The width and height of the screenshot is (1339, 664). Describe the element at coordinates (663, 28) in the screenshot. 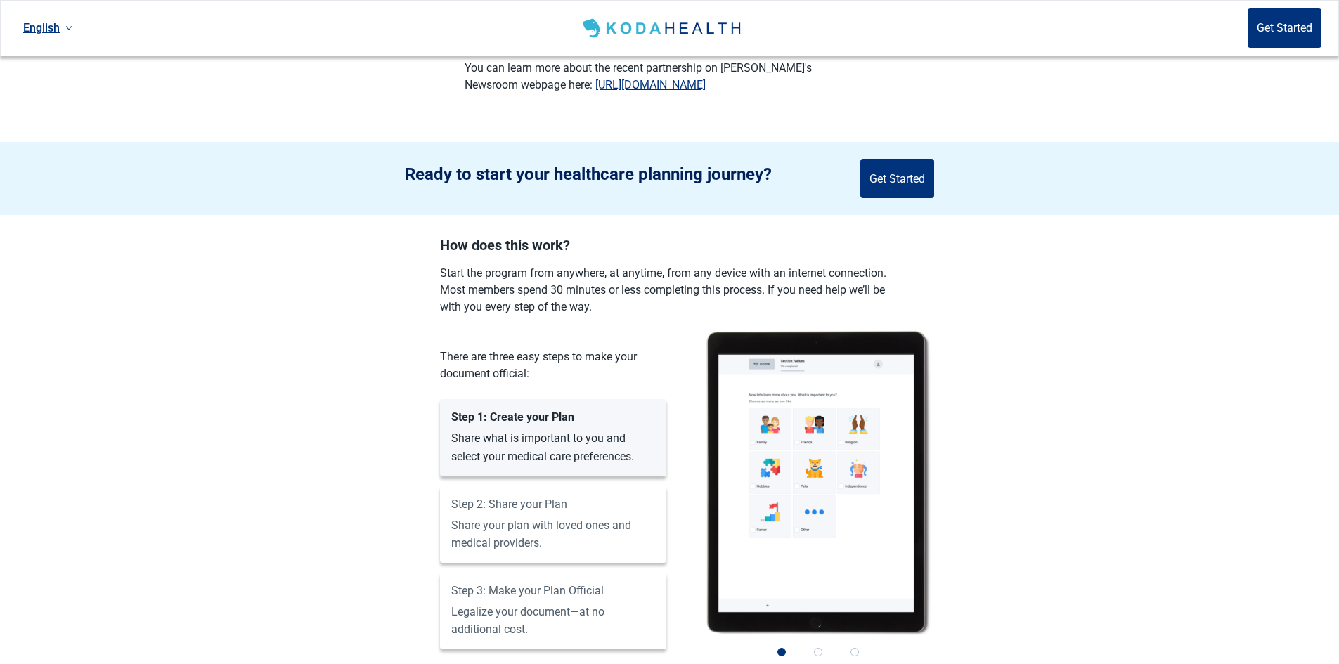

I see `img: Koda Health` at that location.